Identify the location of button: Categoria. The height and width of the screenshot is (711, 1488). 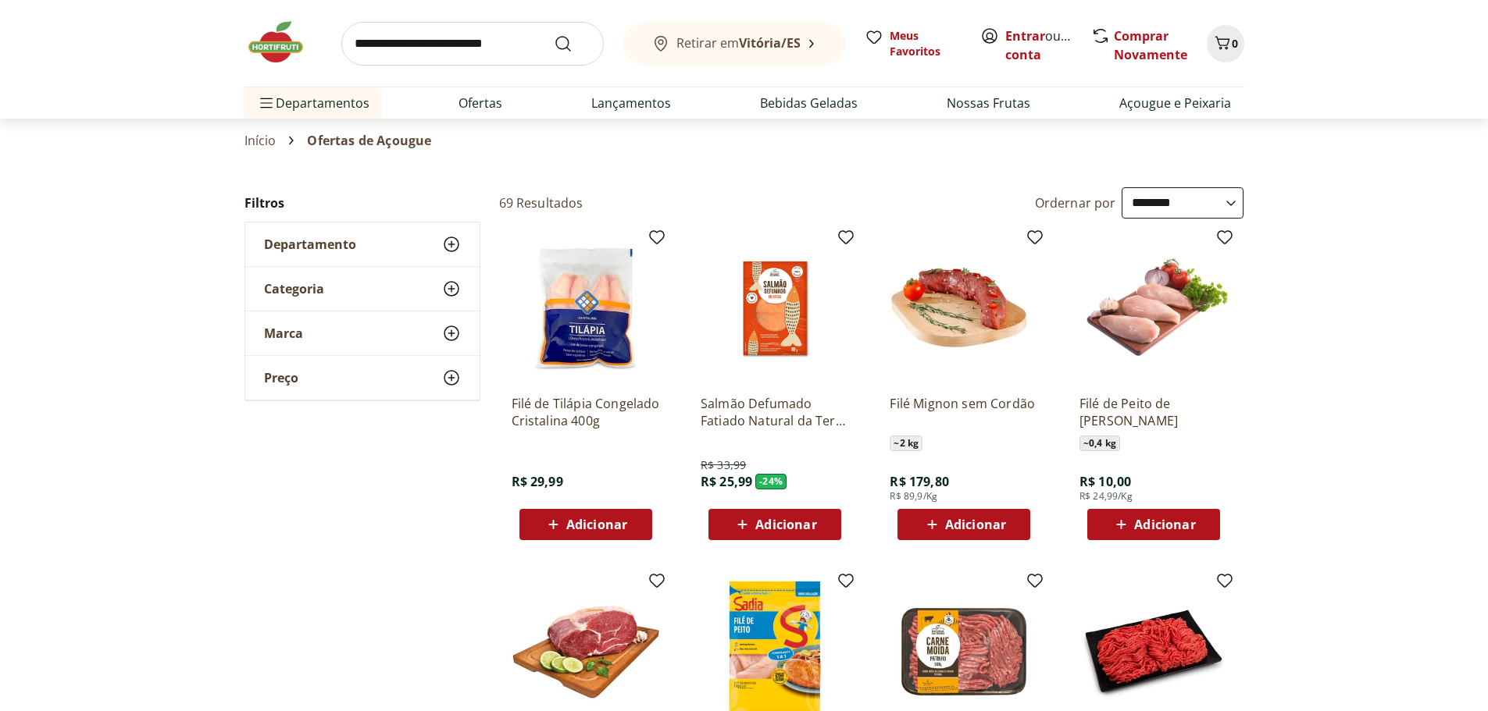
(362, 289).